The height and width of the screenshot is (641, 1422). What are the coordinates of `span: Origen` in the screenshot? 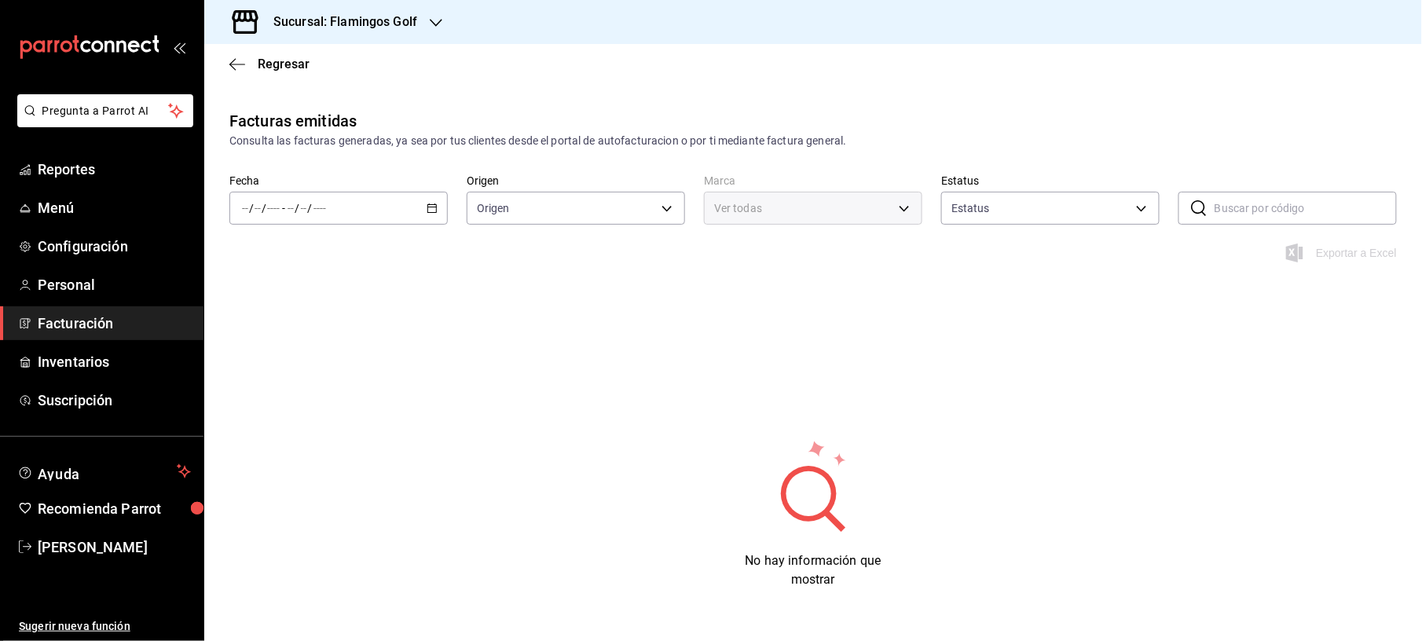 It's located at (493, 208).